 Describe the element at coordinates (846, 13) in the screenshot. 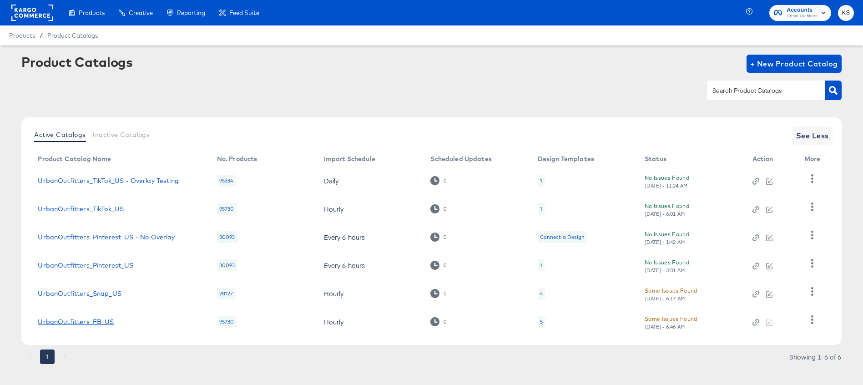

I see `button: KS` at that location.